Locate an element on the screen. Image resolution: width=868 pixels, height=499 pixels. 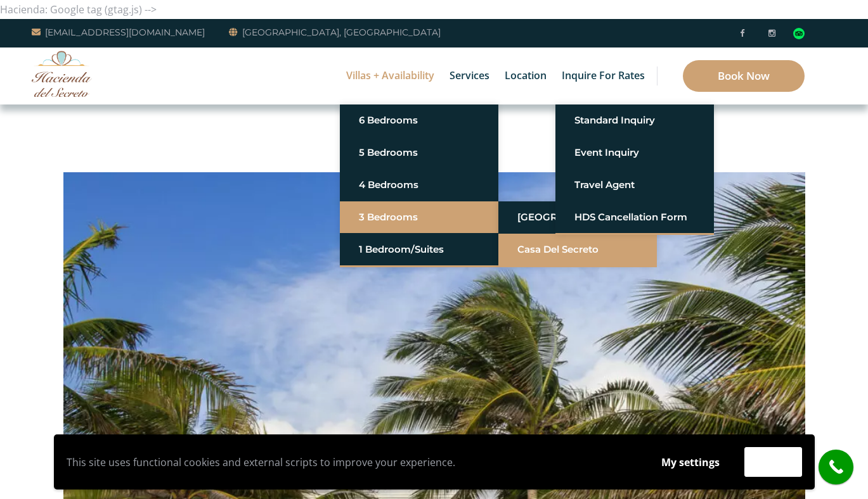
a: Villas + Availability is located at coordinates (390, 76).